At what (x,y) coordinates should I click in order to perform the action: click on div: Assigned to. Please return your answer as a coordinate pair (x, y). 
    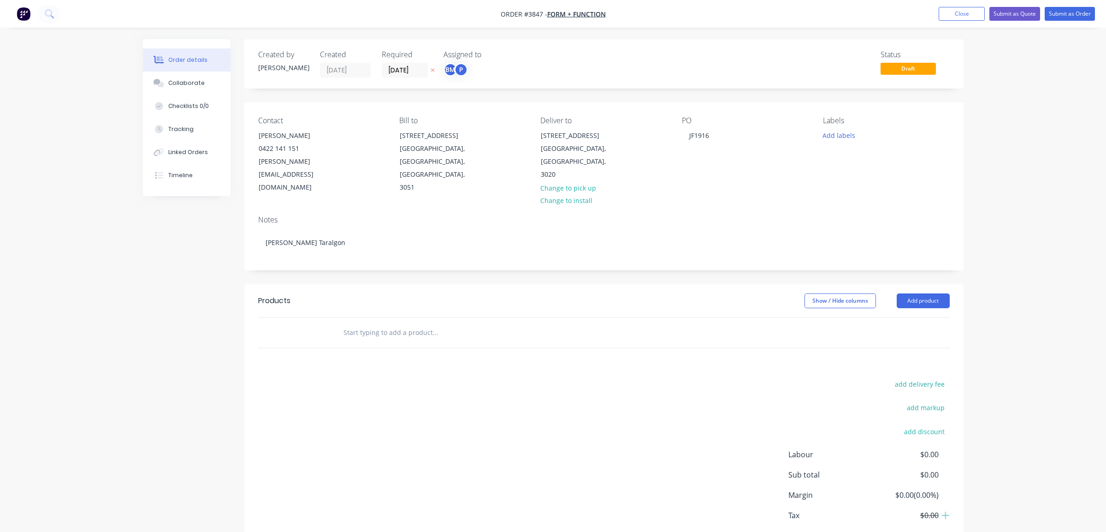
    Looking at the image, I should click on (490, 54).